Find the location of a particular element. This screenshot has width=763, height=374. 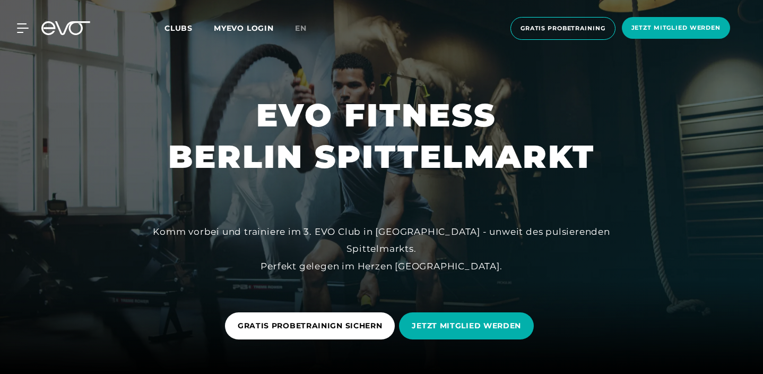

a: Jetzt Mitglied werden is located at coordinates (676, 28).